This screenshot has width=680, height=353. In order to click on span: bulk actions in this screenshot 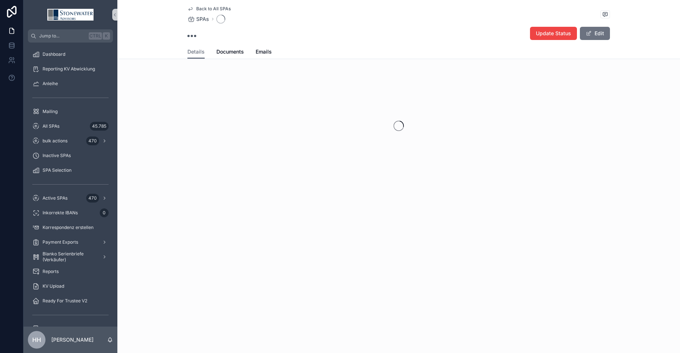, I will do `click(55, 141)`.